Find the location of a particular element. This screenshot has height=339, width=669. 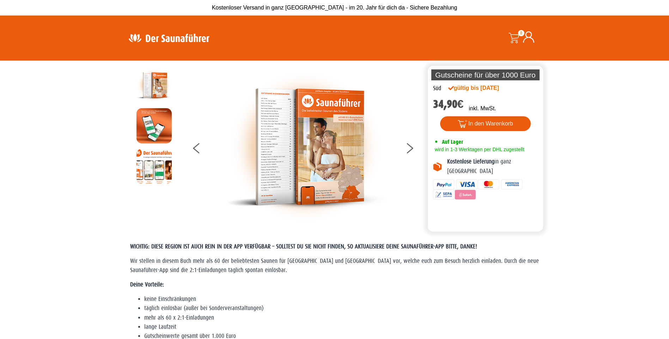

strong: Deine Vorteile: is located at coordinates (147, 285).